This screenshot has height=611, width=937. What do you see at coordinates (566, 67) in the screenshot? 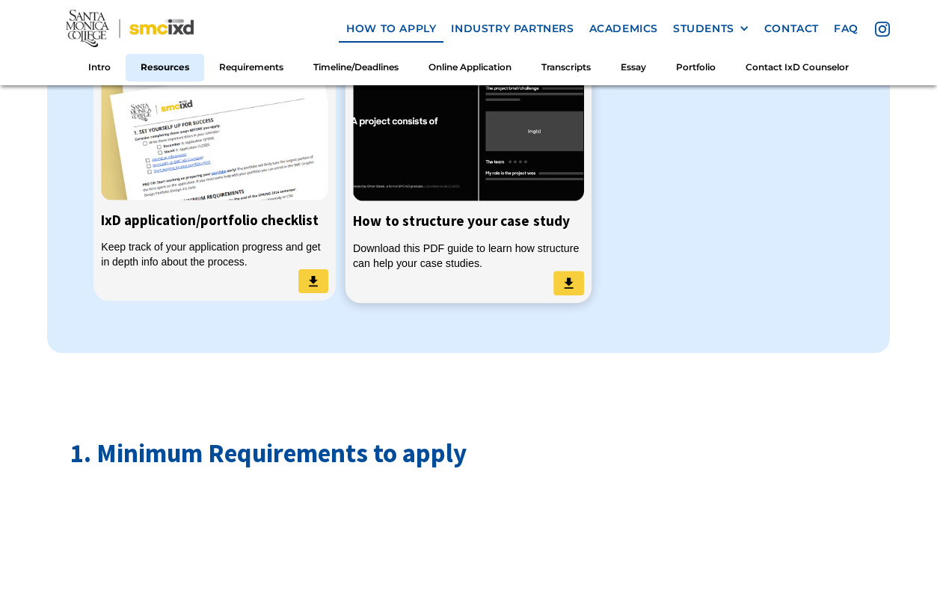
I see `a: Transcripts` at bounding box center [566, 67].